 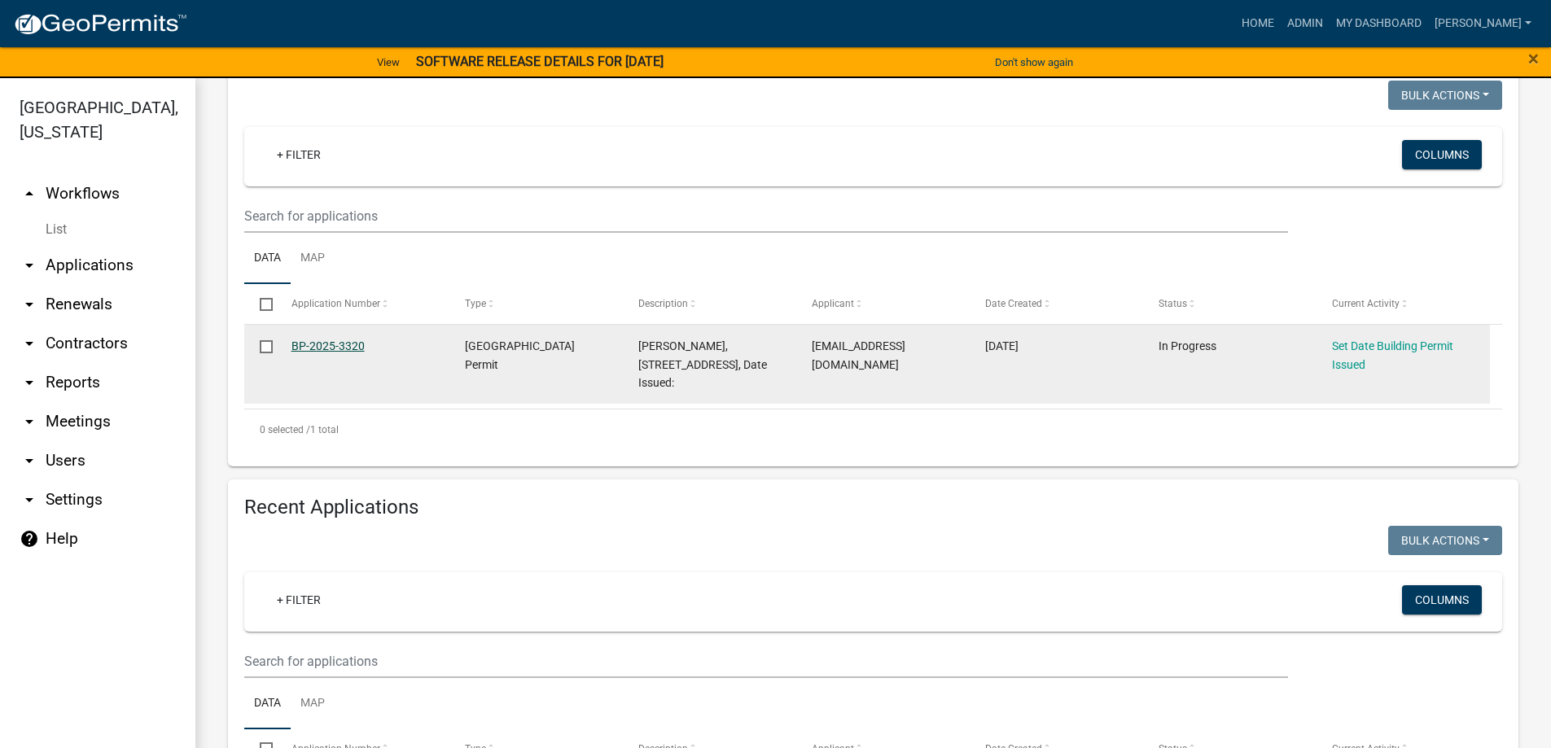 What do you see at coordinates (1258, 24) in the screenshot?
I see `a: Home` at bounding box center [1258, 24].